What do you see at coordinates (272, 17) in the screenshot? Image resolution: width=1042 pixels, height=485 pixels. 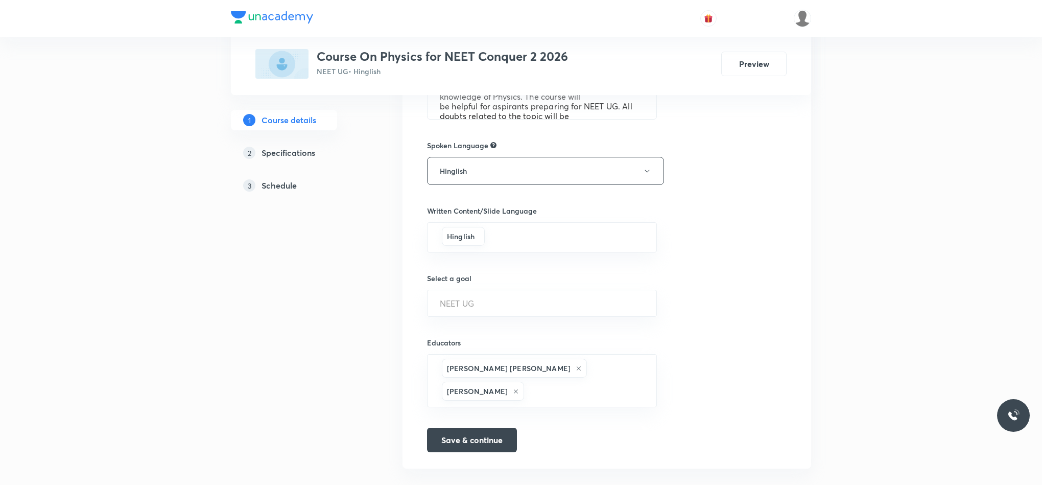 I see `img: Company Logo` at bounding box center [272, 17].